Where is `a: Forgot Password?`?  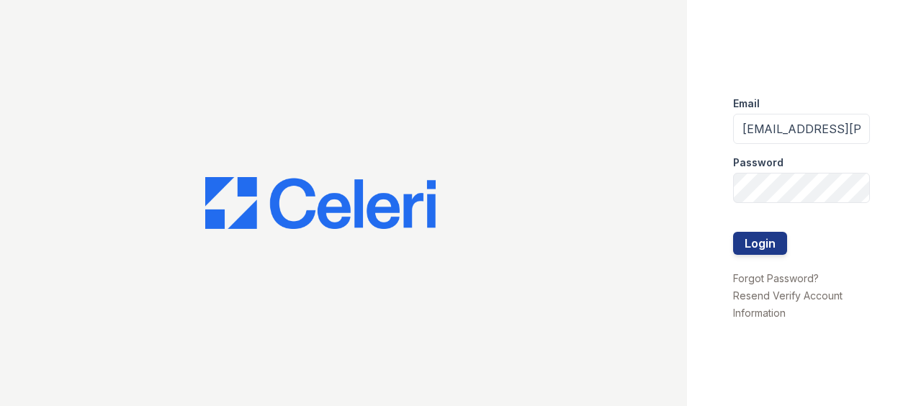 a: Forgot Password? is located at coordinates (776, 278).